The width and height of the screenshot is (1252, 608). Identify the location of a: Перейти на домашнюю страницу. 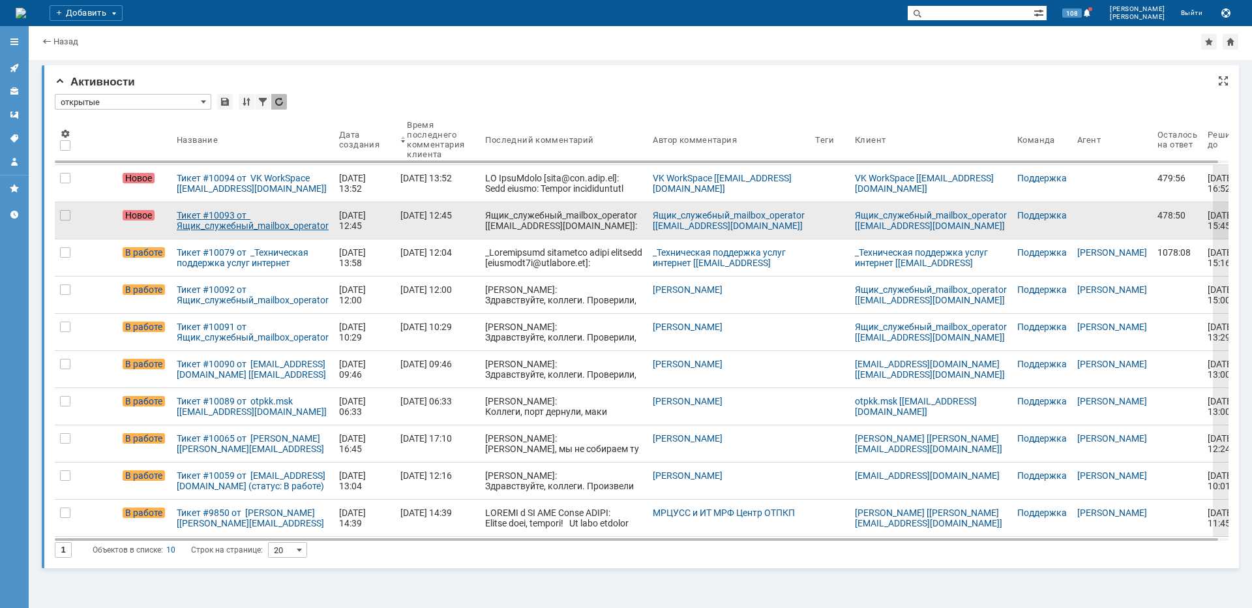
(21, 13).